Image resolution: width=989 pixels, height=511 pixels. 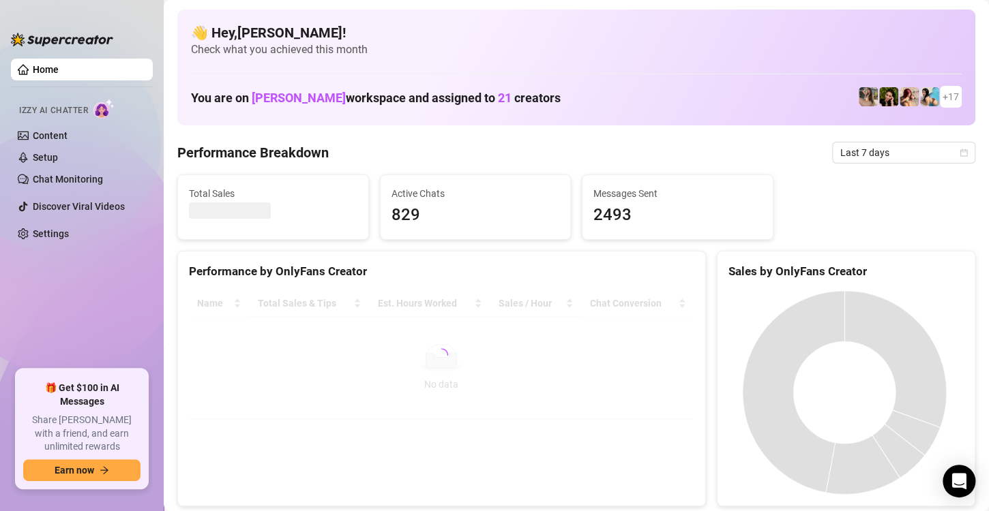 I want to click on a: Discover Viral Videos, so click(x=78, y=207).